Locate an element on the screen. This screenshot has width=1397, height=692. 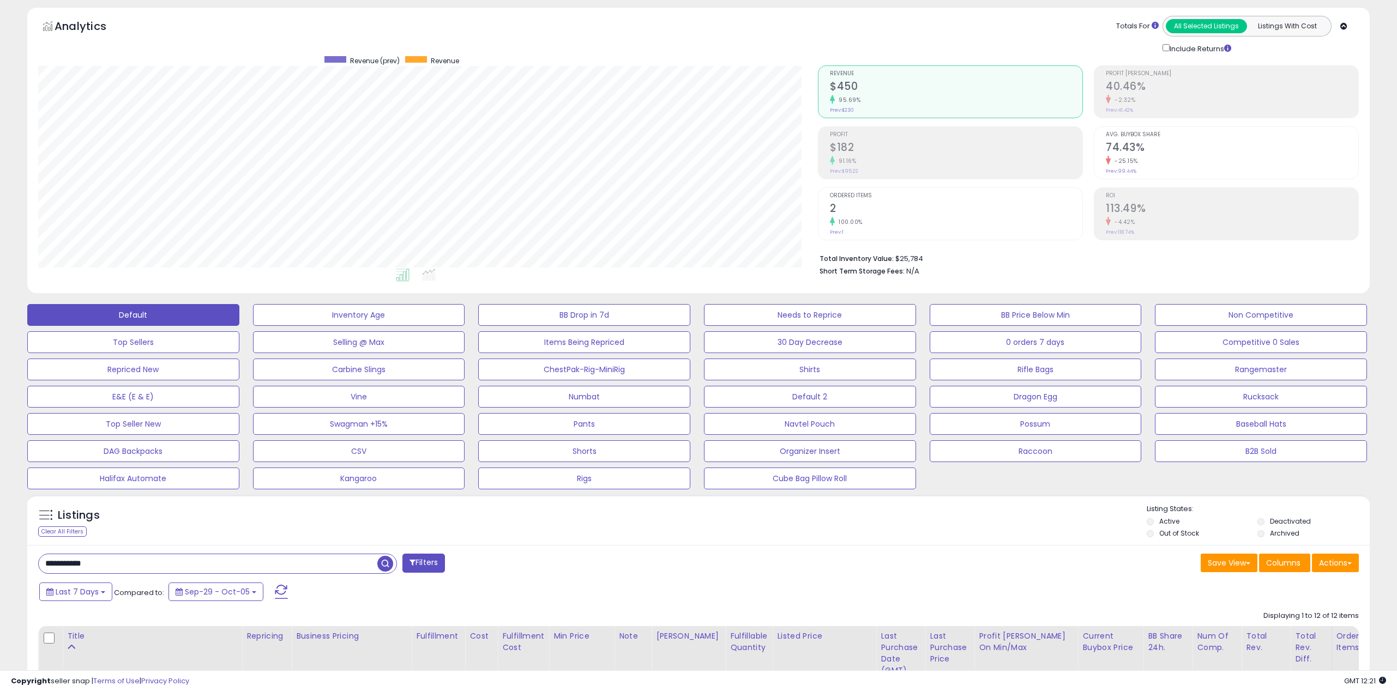
button: Save View is located at coordinates (1229, 563).